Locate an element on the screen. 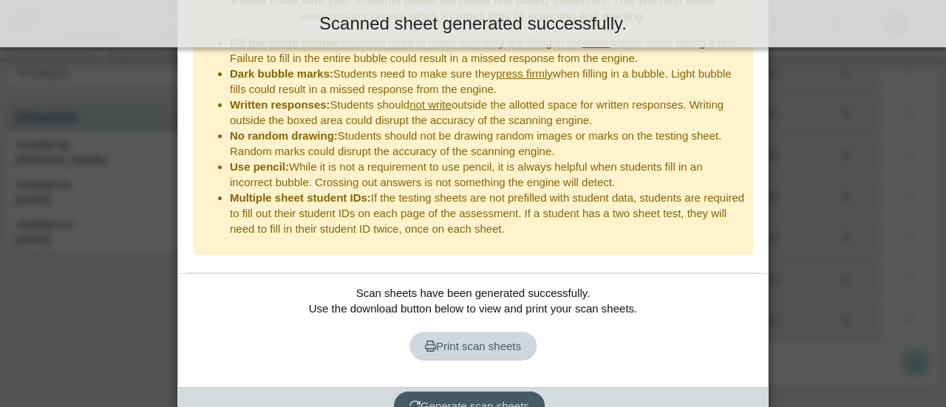 The width and height of the screenshot is (946, 407). li: Students need to make sure they are filling in the bubble when taking a test. Failure to fill in ... is located at coordinates (488, 50).